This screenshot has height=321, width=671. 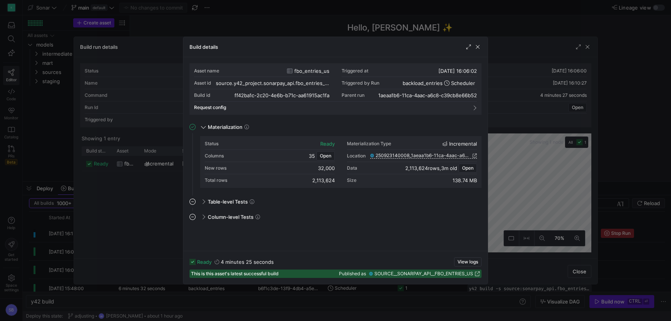 What do you see at coordinates (247, 262) in the screenshot?
I see `y42-duration: 4 minutes 25 seconds` at bounding box center [247, 262].